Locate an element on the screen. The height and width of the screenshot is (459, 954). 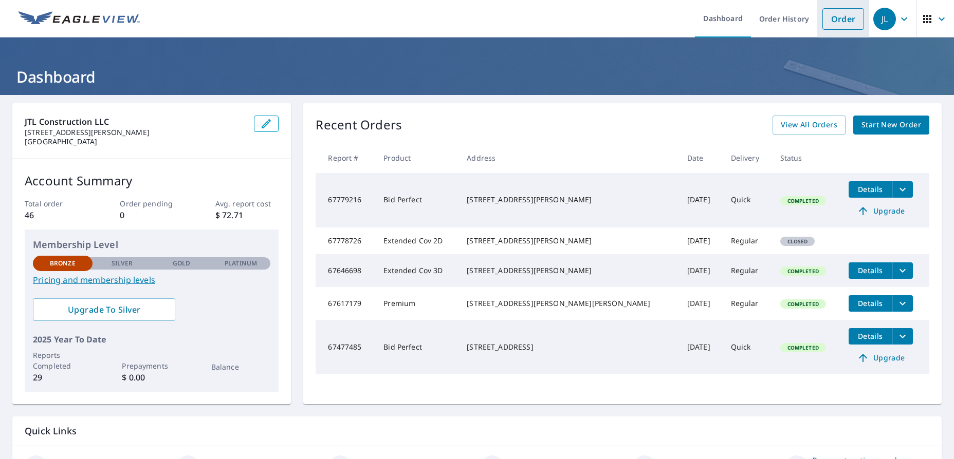
button: detailsBtn-67646698 is located at coordinates (870, 271).